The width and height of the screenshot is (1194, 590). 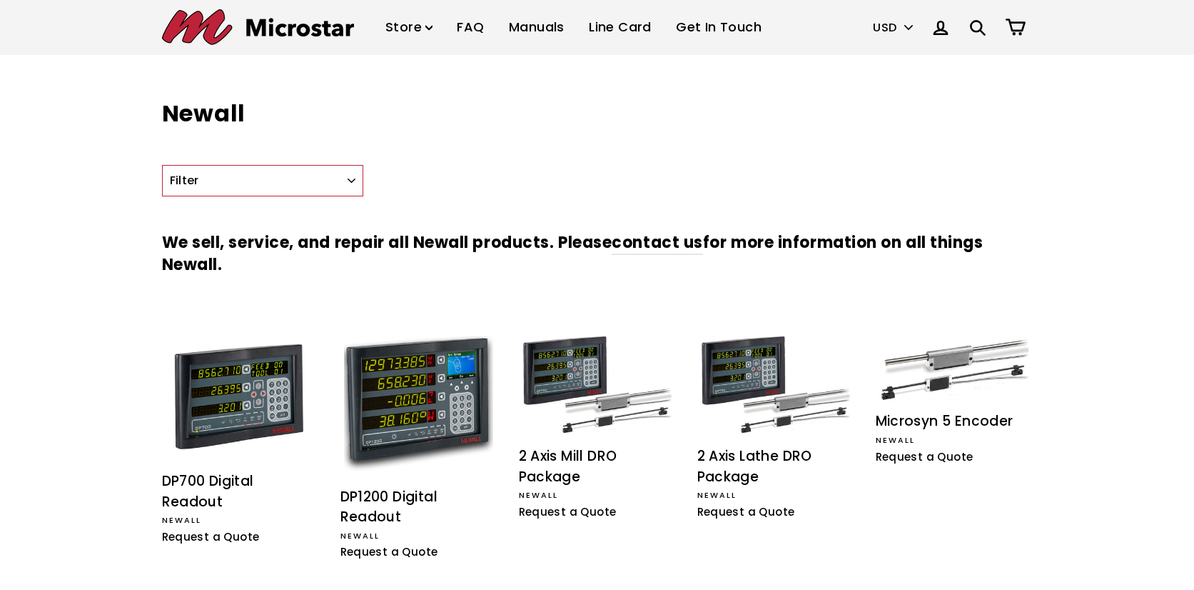 I want to click on div: Microsyn 5 Encoder, so click(x=954, y=421).